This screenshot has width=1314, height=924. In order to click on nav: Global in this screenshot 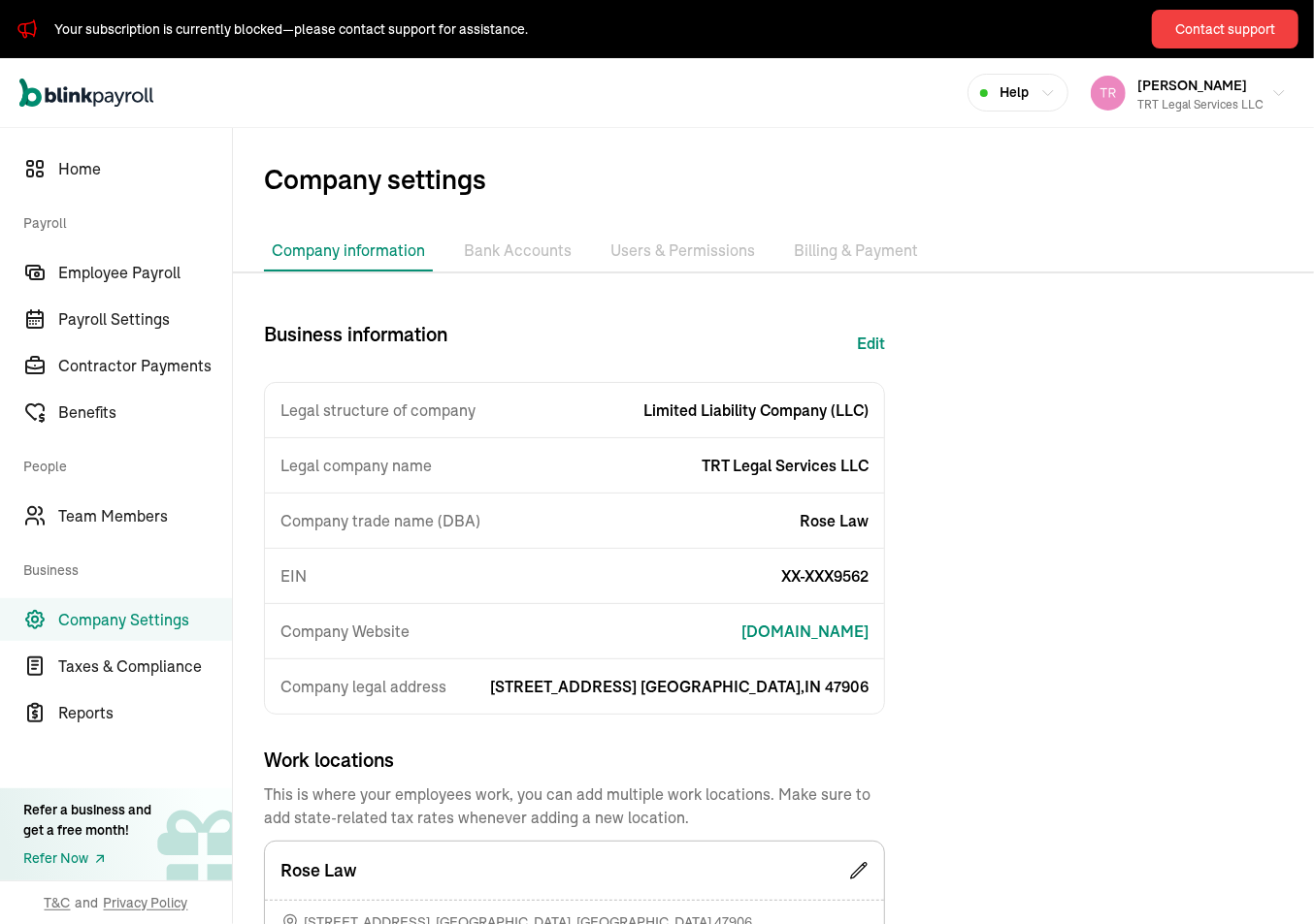, I will do `click(86, 93)`.